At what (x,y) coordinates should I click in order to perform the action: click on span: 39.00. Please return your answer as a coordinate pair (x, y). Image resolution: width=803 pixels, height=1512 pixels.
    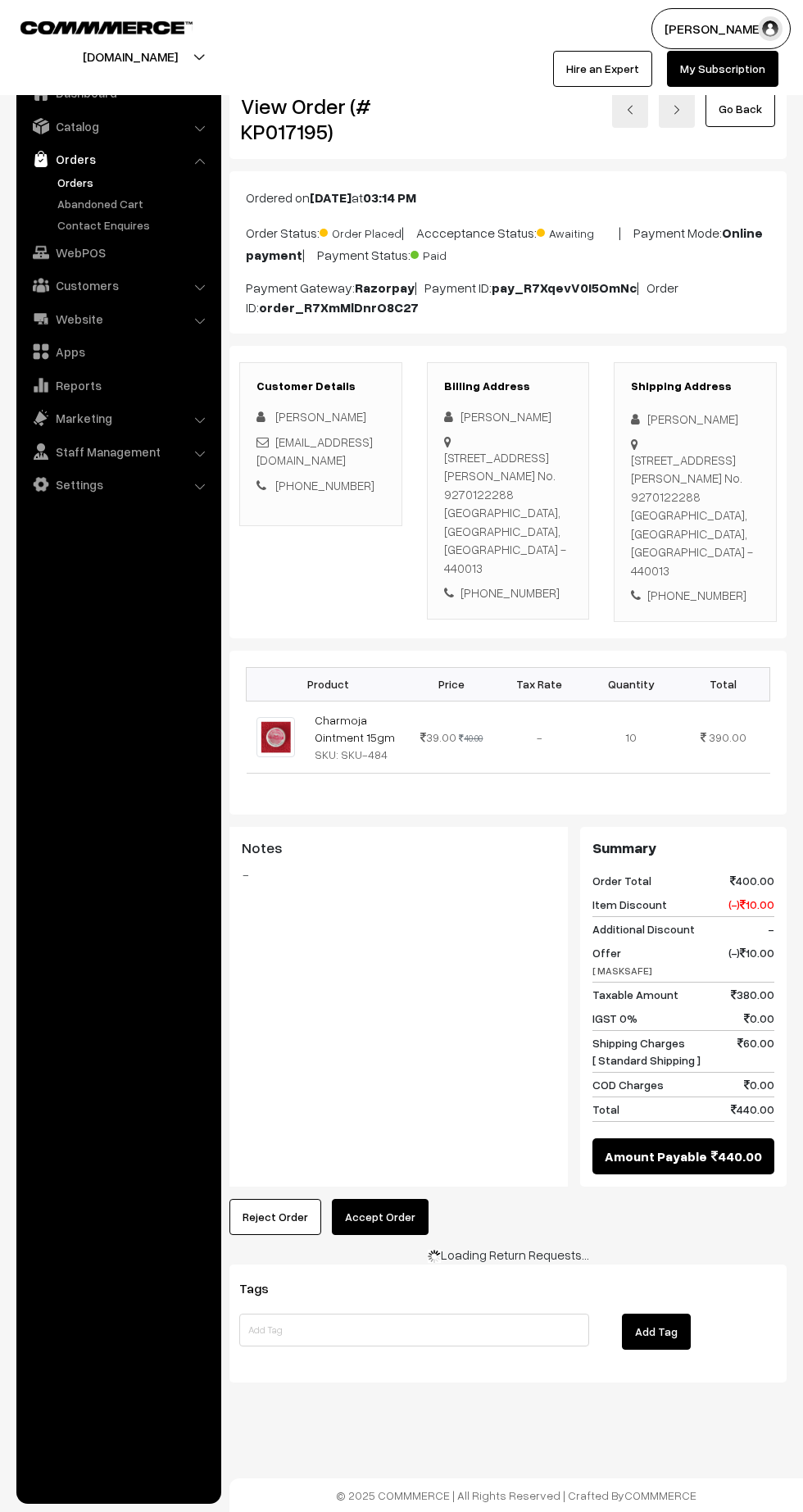
    Looking at the image, I should click on (438, 737).